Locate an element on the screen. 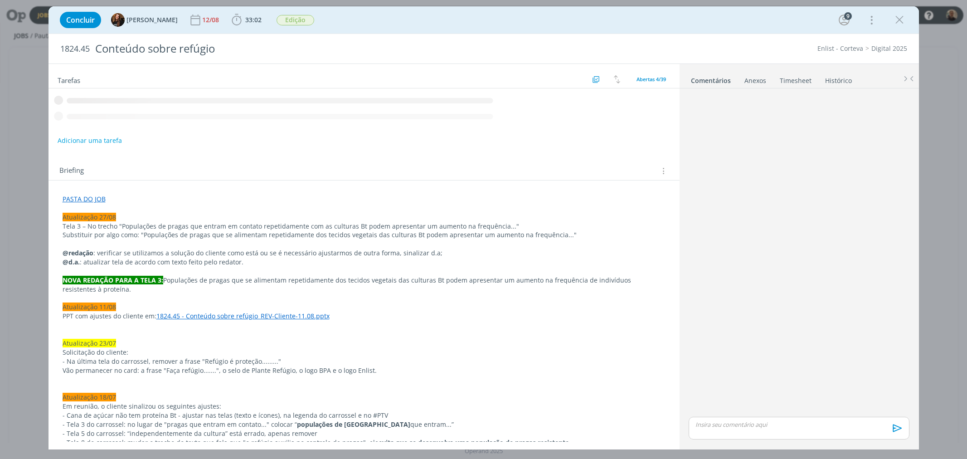 The height and width of the screenshot is (459, 967). p: - Cana de açúcar não tem proteína Bt - ajustar nas telas (texto e ícones), na legenda do carrosse... is located at coordinates (364, 415).